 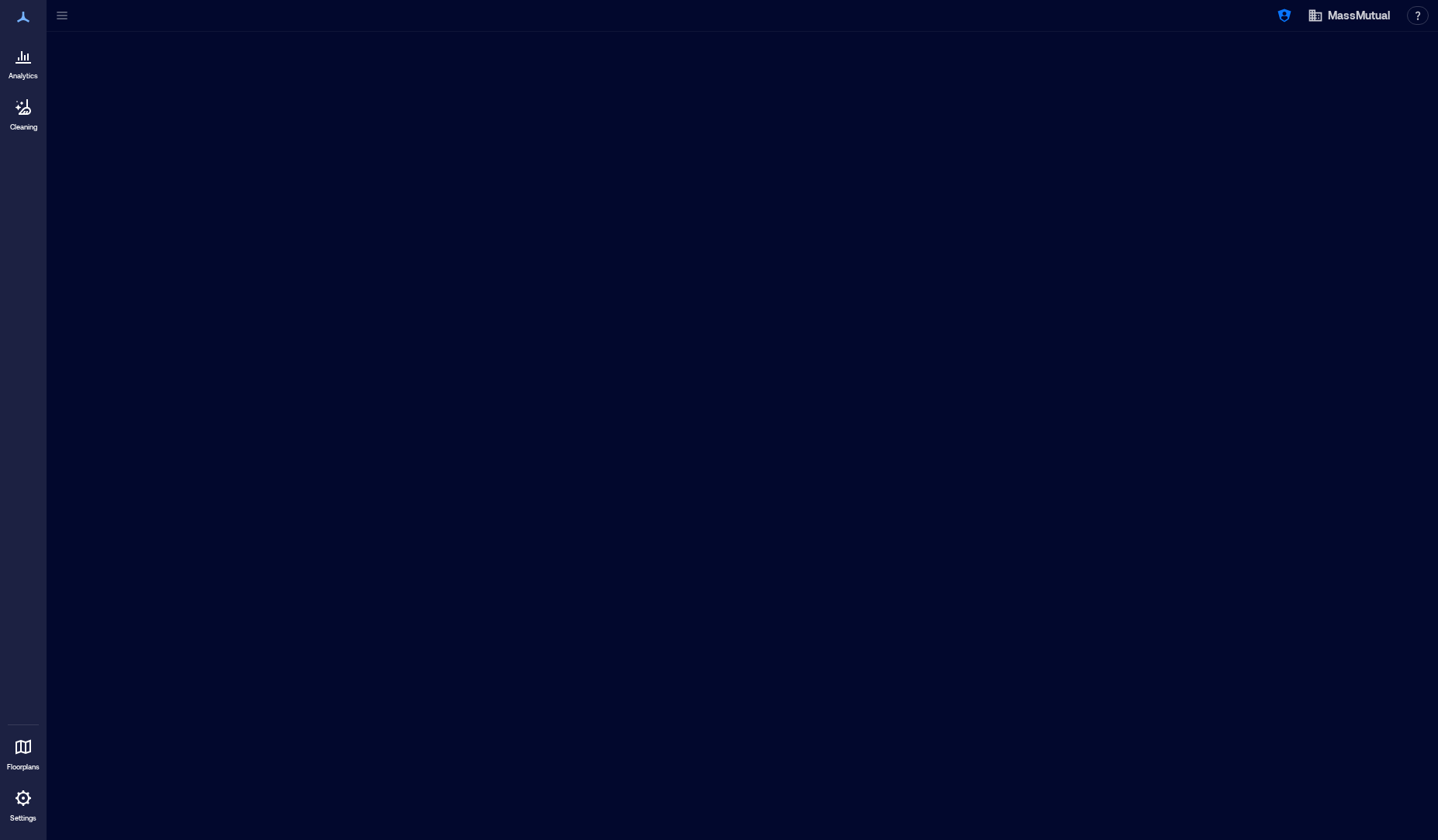 I want to click on button: MassMutual, so click(x=1348, y=15).